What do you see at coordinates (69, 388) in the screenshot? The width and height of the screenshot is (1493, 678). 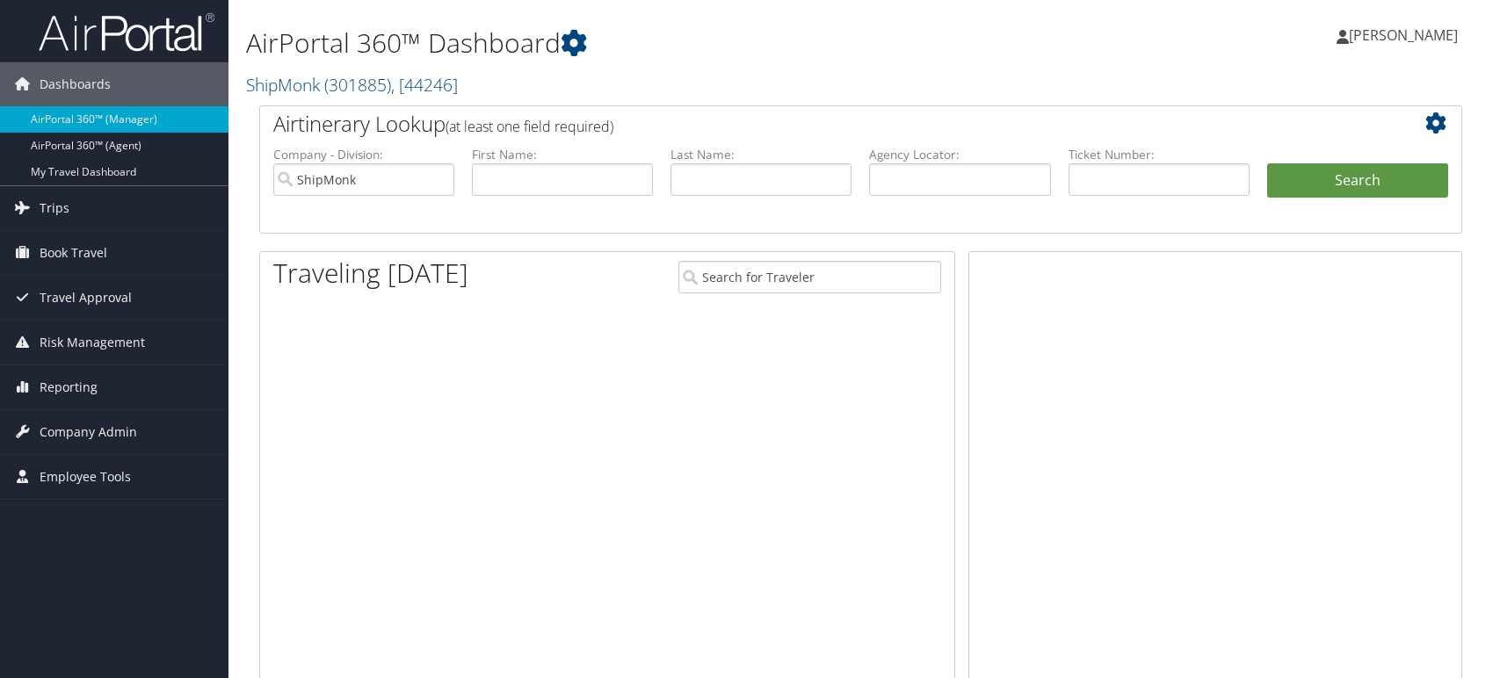 I see `span: Reporting` at bounding box center [69, 388].